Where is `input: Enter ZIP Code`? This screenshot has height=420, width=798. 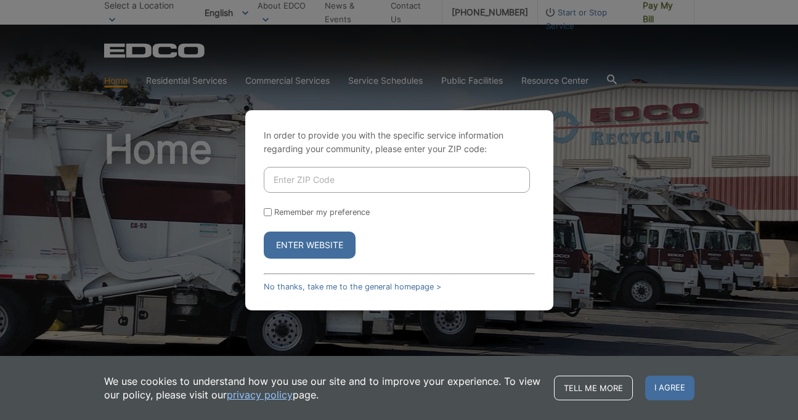 input: Enter ZIP Code is located at coordinates (397, 180).